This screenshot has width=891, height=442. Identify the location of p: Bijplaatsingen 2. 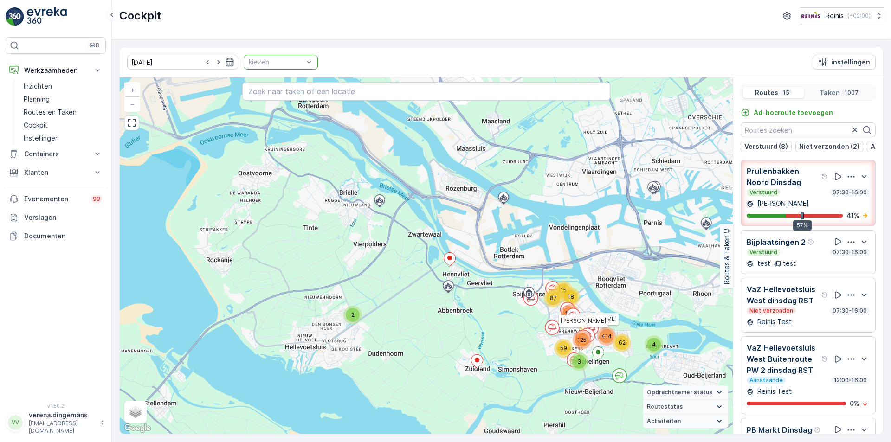
(776, 242).